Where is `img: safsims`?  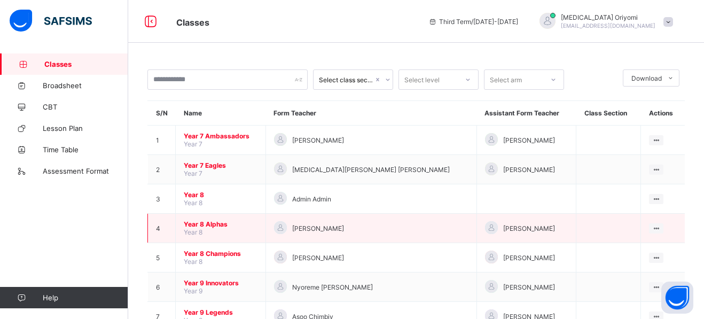 img: safsims is located at coordinates (51, 21).